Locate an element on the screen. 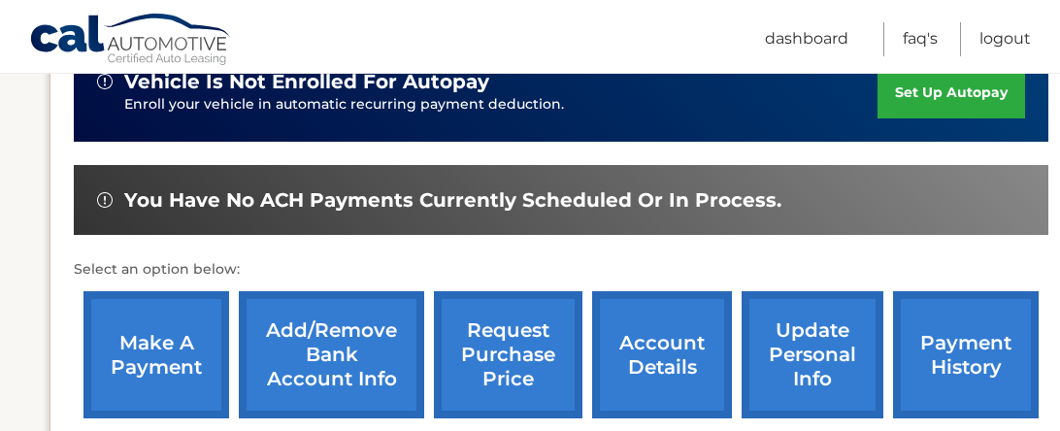 This screenshot has height=431, width=1060. a: FAQ's is located at coordinates (920, 39).